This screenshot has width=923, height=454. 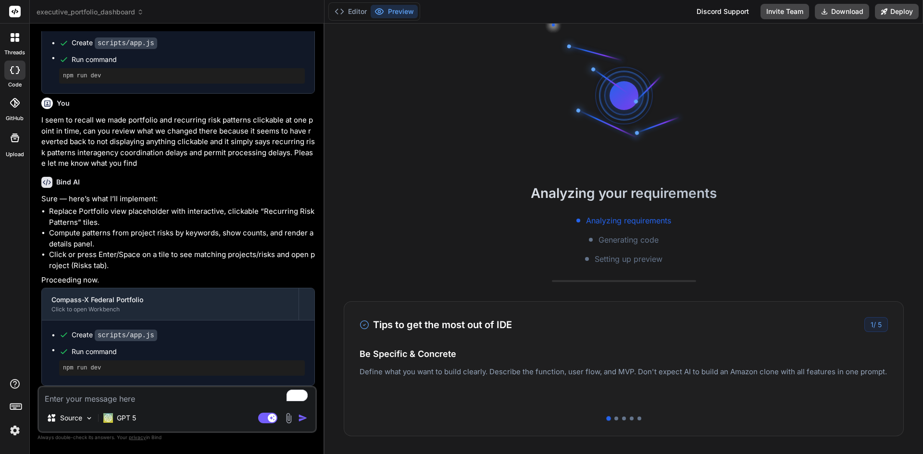 I want to click on li: Compute patterns from project risks by keywords, show counts, and render a details panel., so click(x=182, y=238).